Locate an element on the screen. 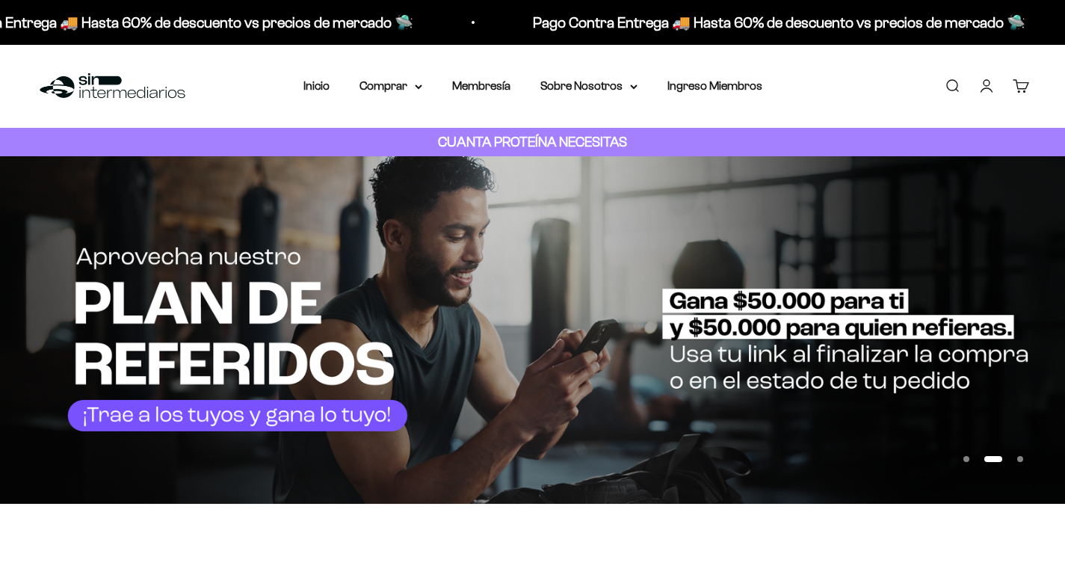 Image resolution: width=1065 pixels, height=572 pixels. a: Ingreso Miembros is located at coordinates (714, 85).